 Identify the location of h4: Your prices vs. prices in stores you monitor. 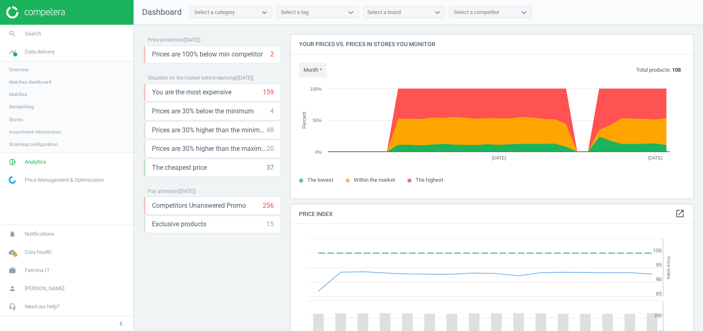
(492, 44).